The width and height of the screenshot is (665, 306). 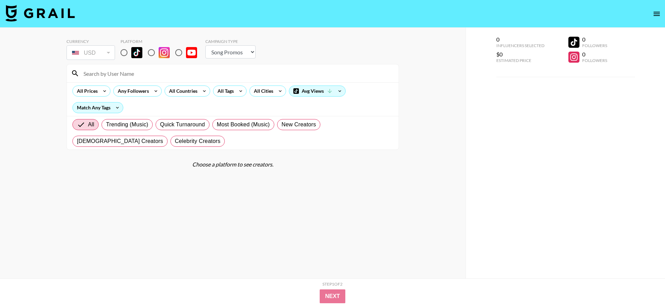 What do you see at coordinates (520, 60) in the screenshot?
I see `div: Estimated Price` at bounding box center [520, 60].